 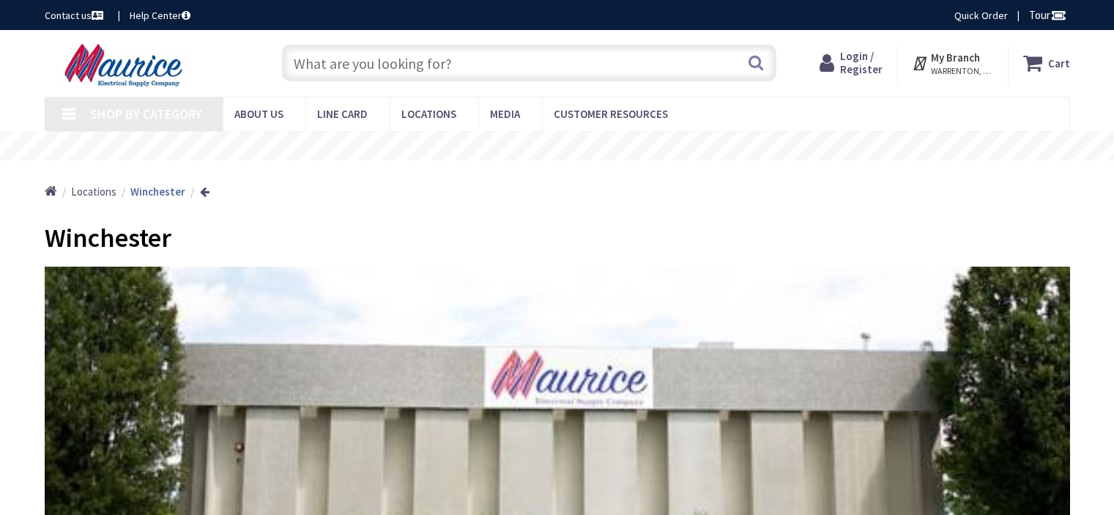 I want to click on span: About us, so click(x=259, y=114).